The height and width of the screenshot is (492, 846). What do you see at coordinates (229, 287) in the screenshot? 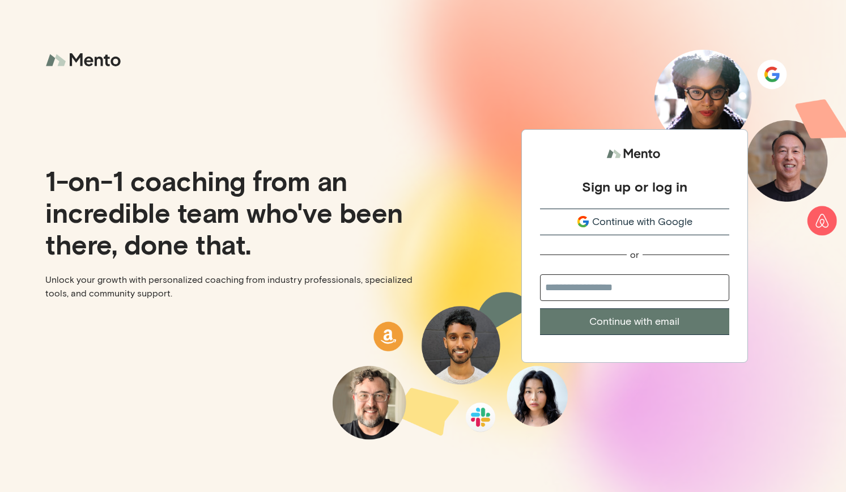
I see `p: Unlock your growth with personalized coaching from industry professionals, specialized tools, and...` at bounding box center [229, 287].